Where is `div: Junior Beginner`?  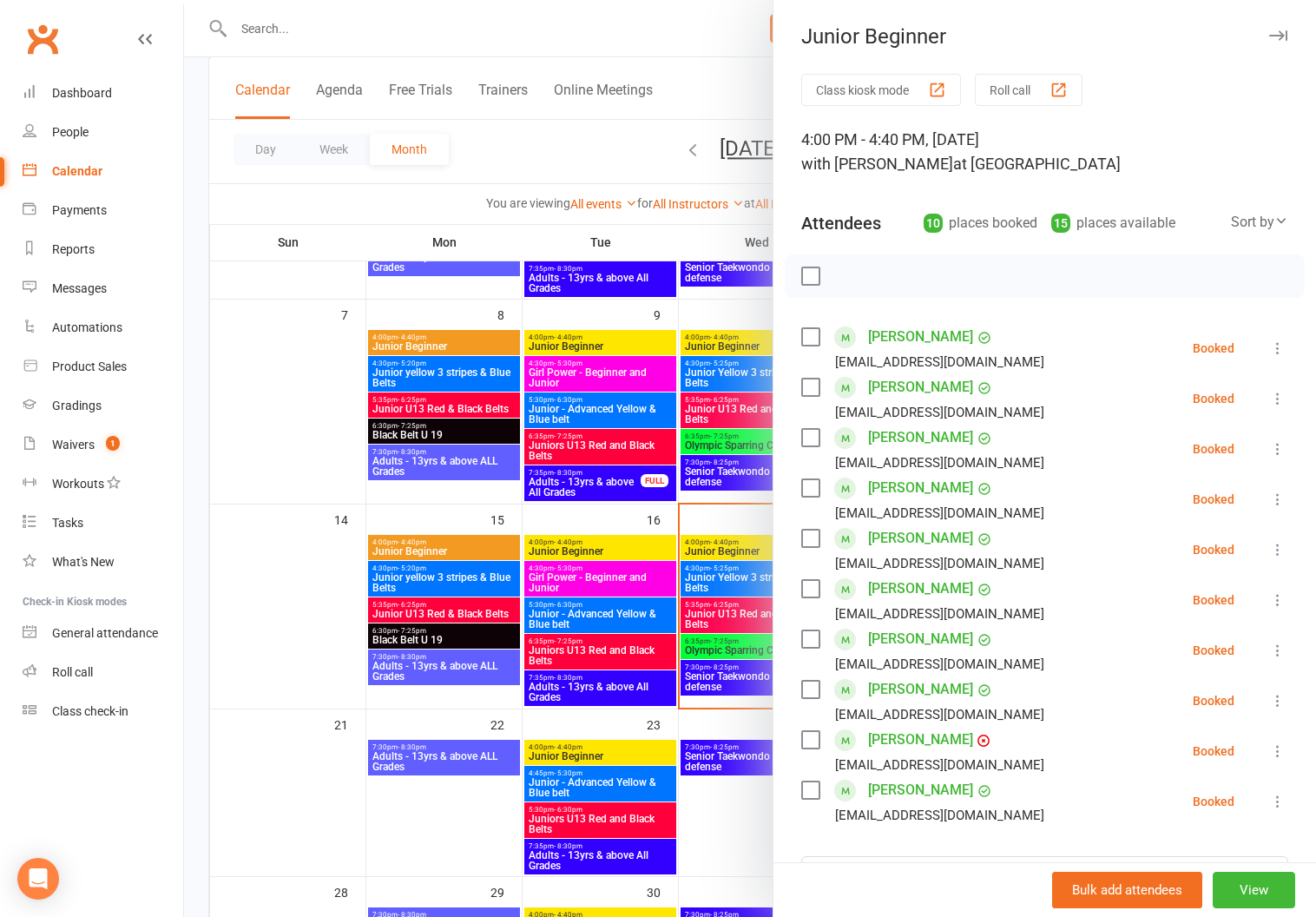 div: Junior Beginner is located at coordinates (1045, 37).